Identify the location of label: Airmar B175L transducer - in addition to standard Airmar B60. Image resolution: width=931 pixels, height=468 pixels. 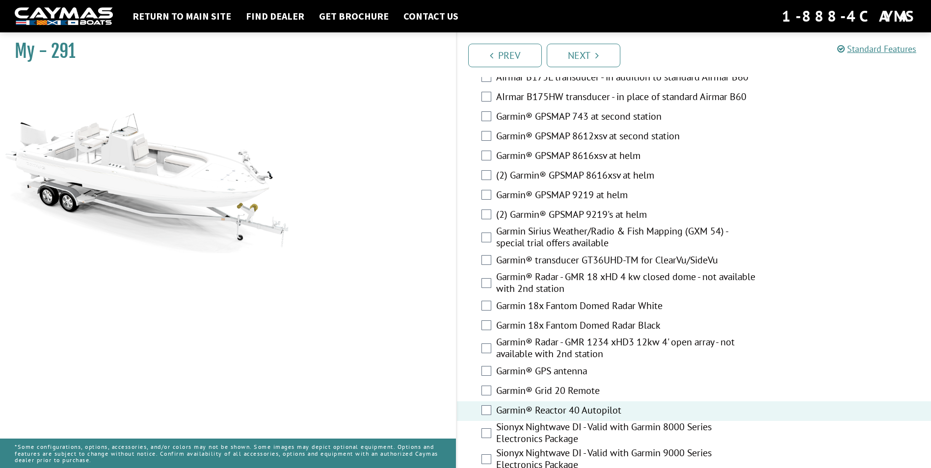
(627, 78).